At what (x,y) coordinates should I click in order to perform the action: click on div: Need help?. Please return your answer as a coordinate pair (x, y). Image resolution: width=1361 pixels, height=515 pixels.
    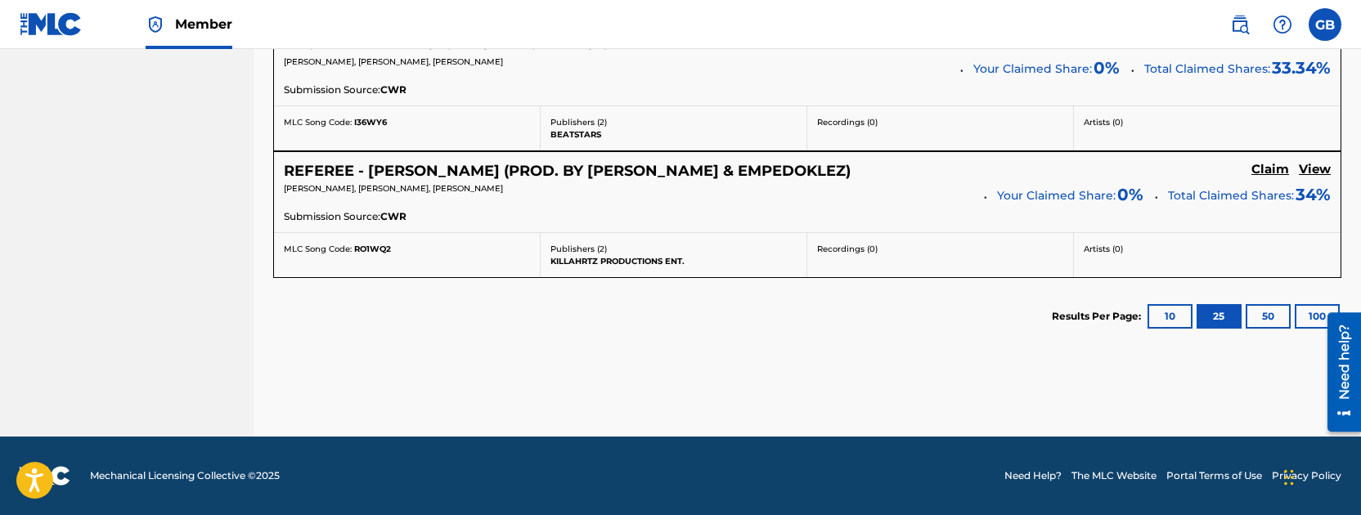
    Looking at the image, I should click on (29, 56).